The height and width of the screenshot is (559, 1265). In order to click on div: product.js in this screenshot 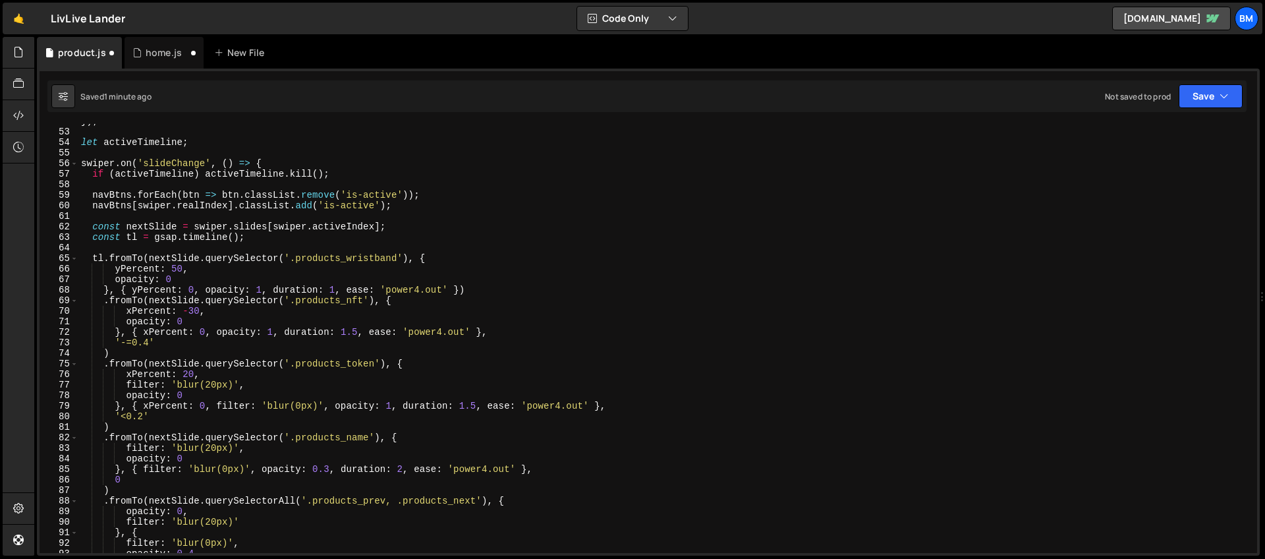, I will do `click(82, 53)`.